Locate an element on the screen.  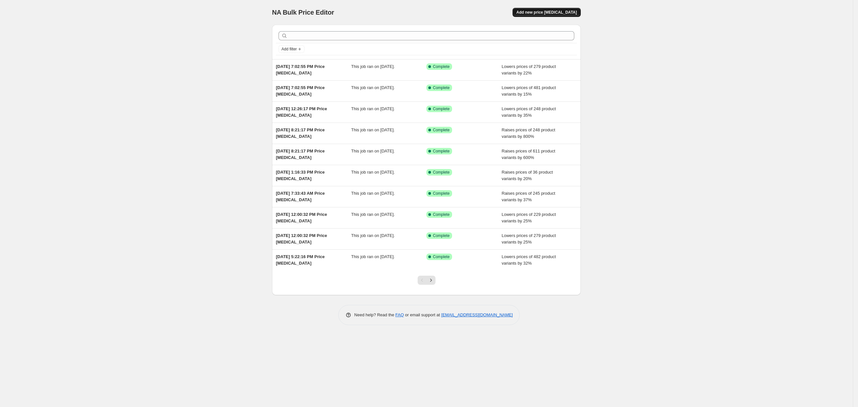
span: Need help? Read the is located at coordinates (375, 315).